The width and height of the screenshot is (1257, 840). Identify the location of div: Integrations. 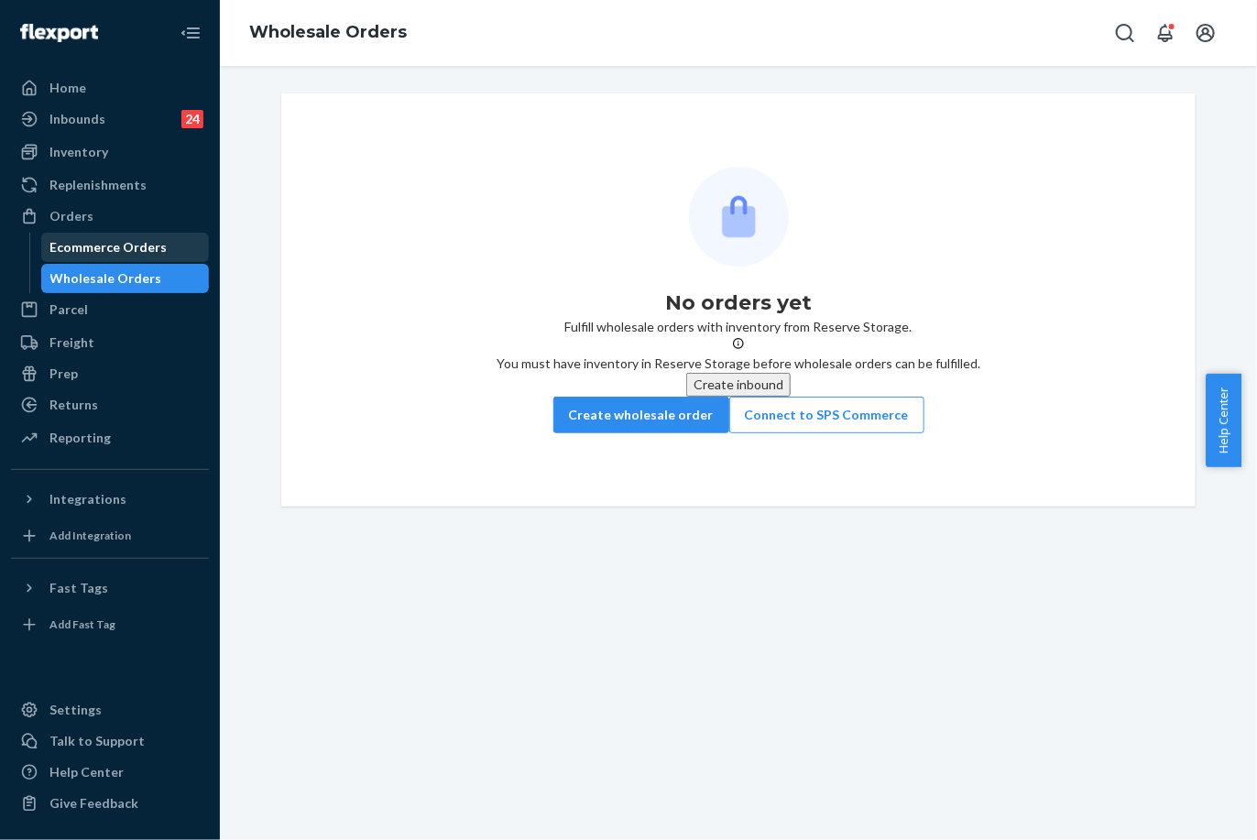
(88, 499).